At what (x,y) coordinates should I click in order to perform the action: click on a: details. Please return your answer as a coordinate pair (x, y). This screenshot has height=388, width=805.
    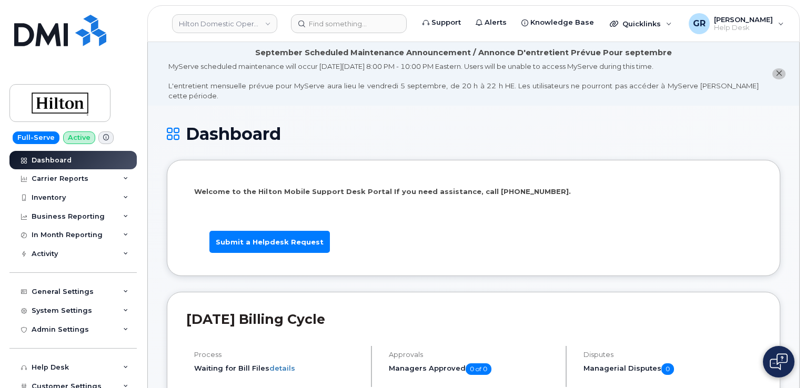
    Looking at the image, I should click on (282, 368).